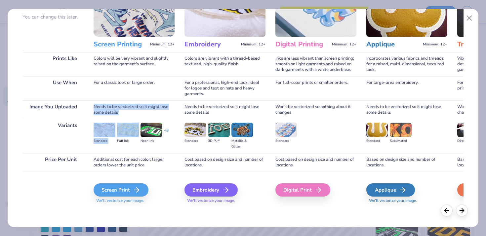 Image resolution: width=486 pixels, height=236 pixels. What do you see at coordinates (401, 141) in the screenshot?
I see `div: Sublimated` at bounding box center [401, 141].